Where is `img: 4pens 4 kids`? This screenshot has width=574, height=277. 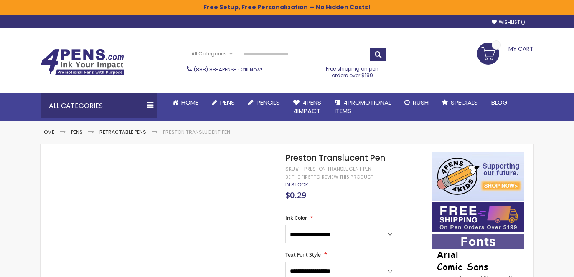 img: 4pens 4 kids is located at coordinates (478, 177).